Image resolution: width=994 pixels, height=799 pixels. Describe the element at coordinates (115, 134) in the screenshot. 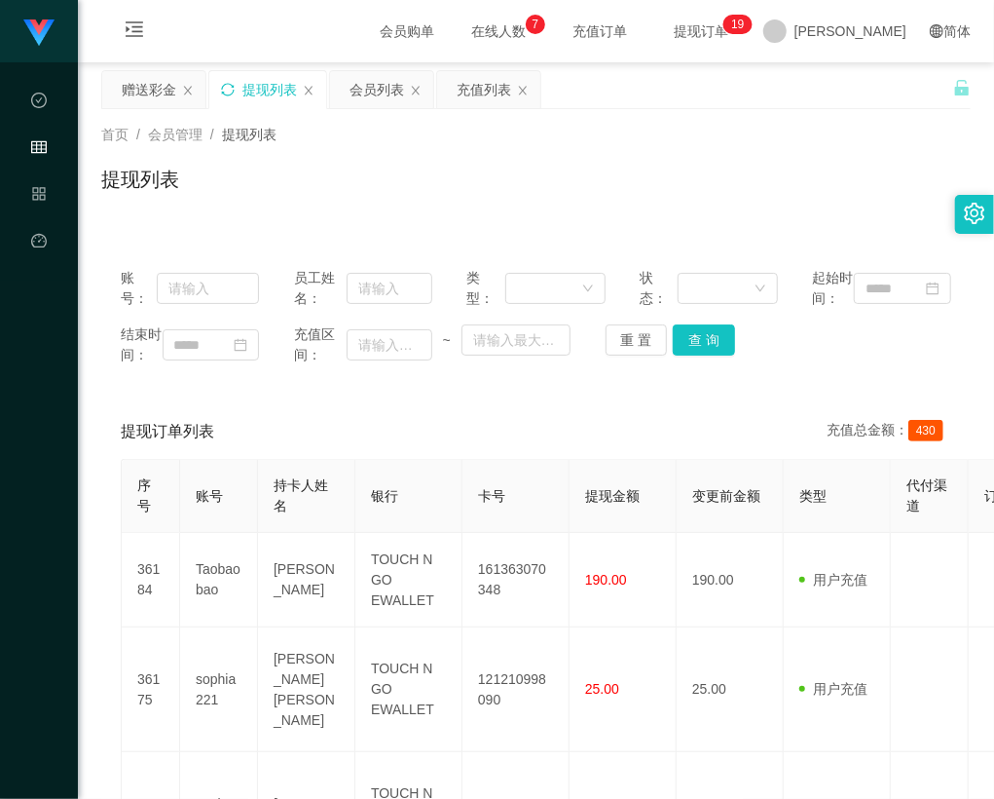

I see `span: 首页` at that location.